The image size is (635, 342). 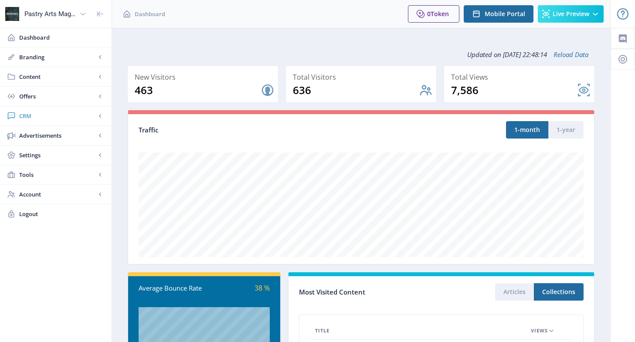 What do you see at coordinates (58, 175) in the screenshot?
I see `span: Tools` at bounding box center [58, 175].